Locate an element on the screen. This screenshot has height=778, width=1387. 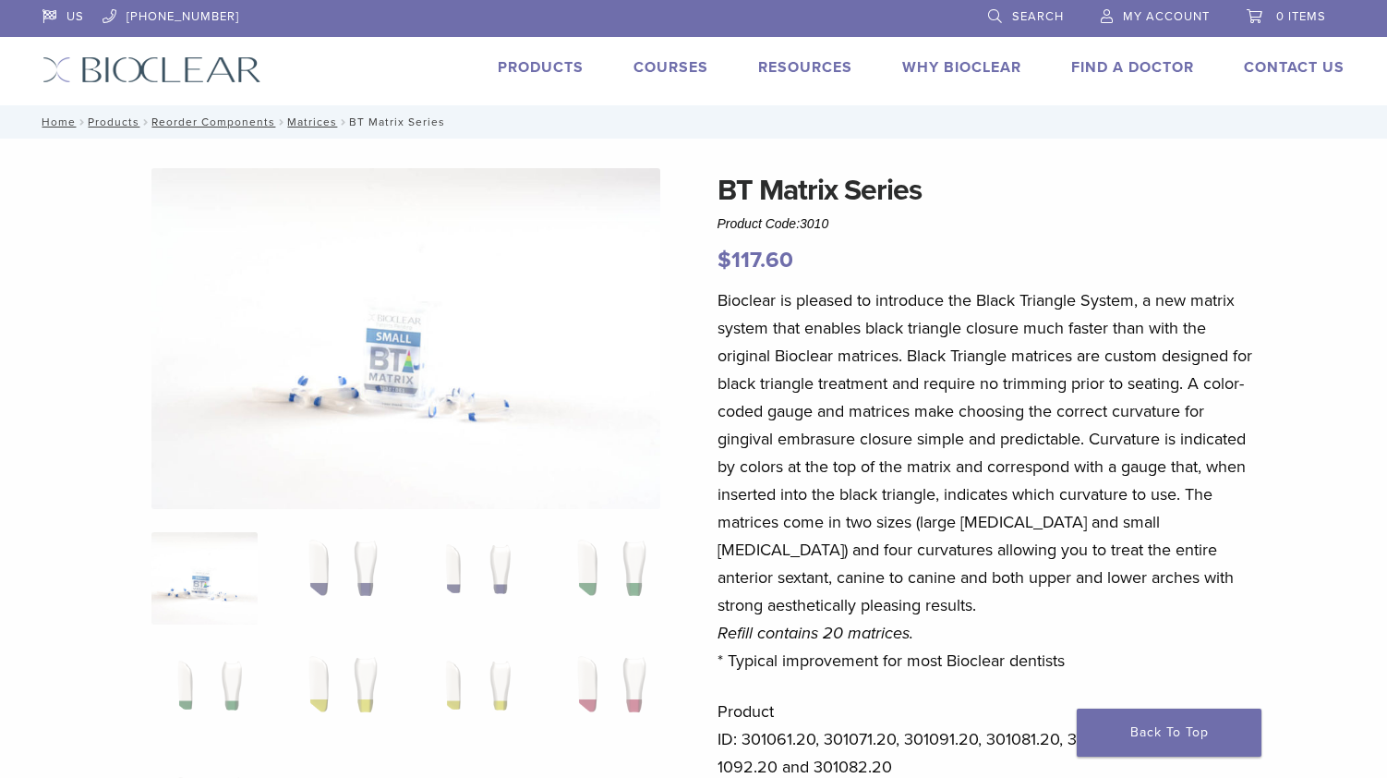
img: BT Matrix Series - Image 8 is located at coordinates (607, 695).